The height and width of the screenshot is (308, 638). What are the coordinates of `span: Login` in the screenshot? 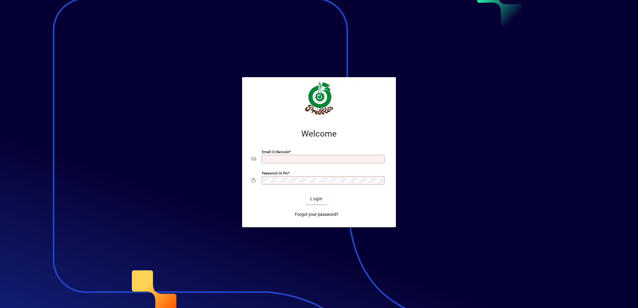 It's located at (316, 199).